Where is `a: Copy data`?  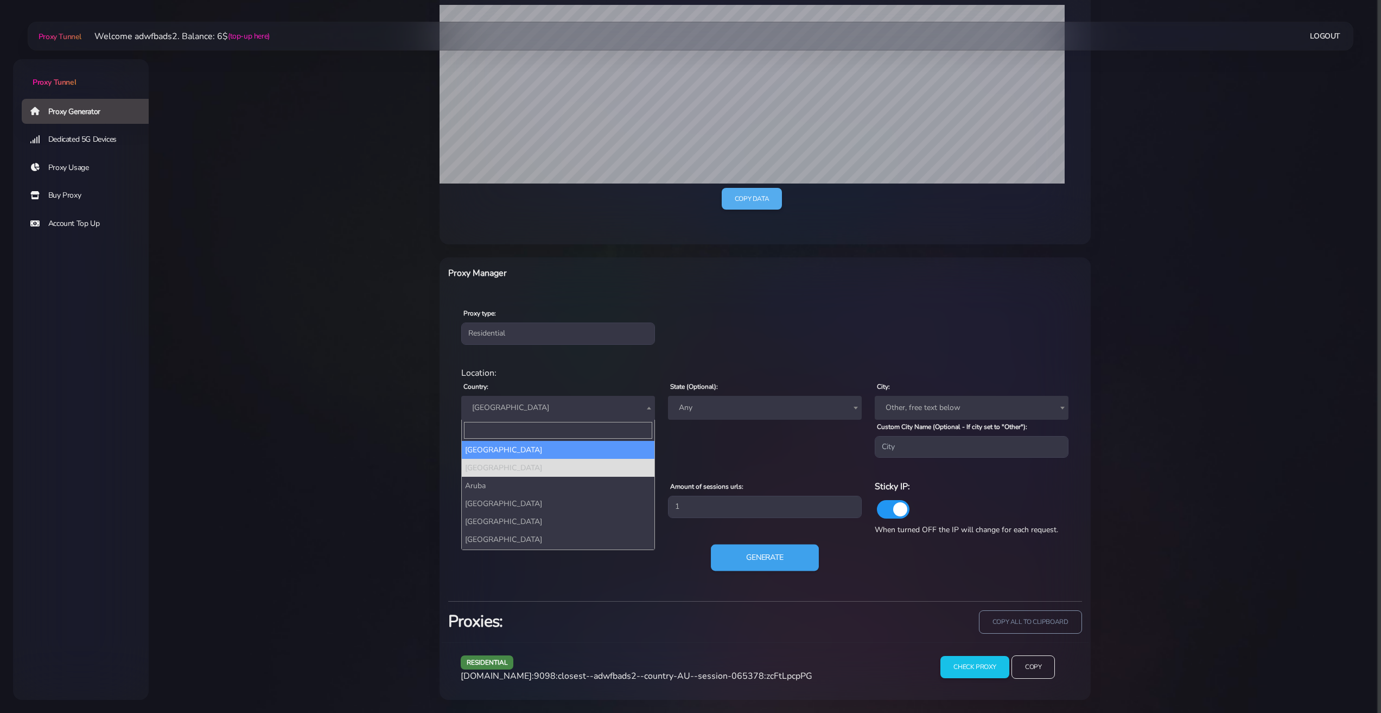 a: Copy data is located at coordinates (752, 199).